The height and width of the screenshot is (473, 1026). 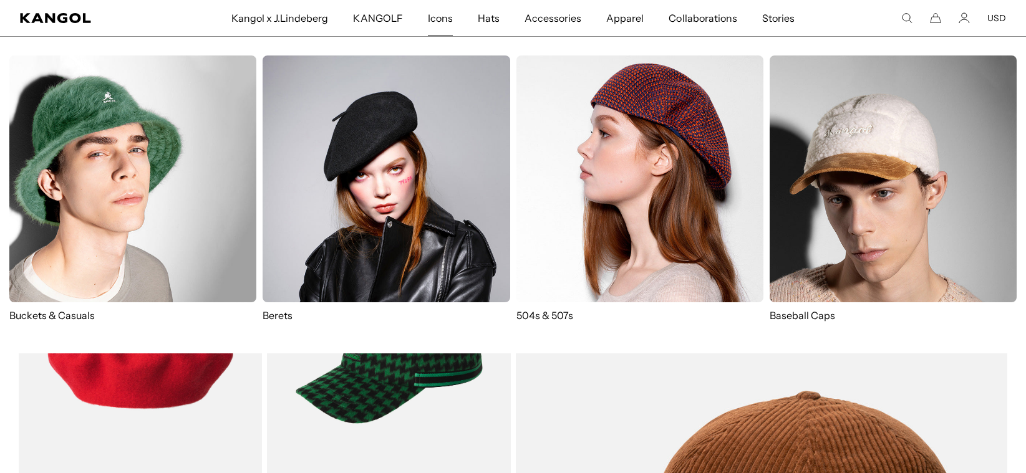 I want to click on p: 504s & 507s, so click(x=640, y=315).